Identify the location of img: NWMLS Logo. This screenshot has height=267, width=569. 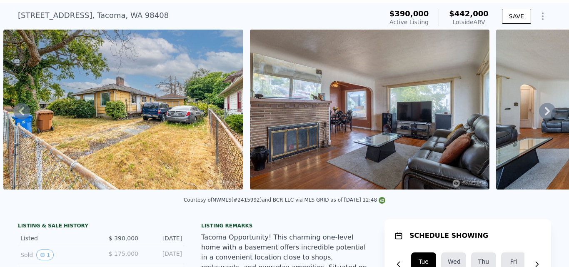
(382, 200).